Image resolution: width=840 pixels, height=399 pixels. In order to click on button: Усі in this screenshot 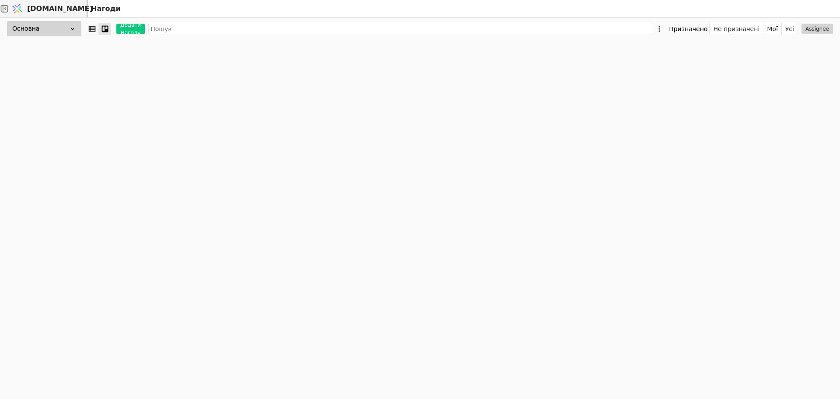, I will do `click(790, 29)`.